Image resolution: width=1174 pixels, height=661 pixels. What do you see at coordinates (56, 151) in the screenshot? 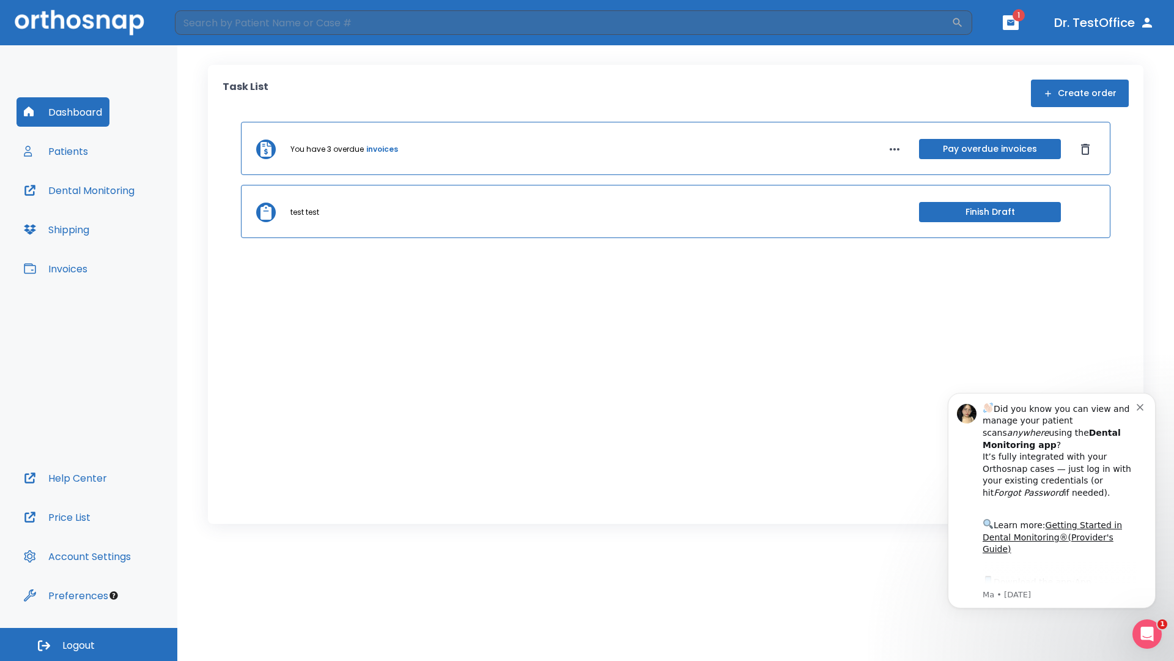
I see `a: Patients` at bounding box center [56, 151].